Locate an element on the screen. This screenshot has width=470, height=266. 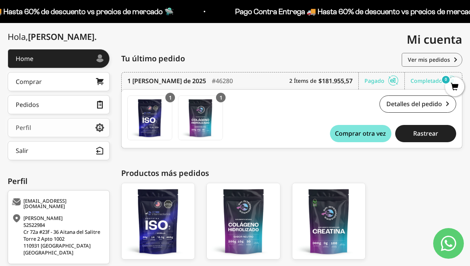
a: Perfil is located at coordinates (59, 128).